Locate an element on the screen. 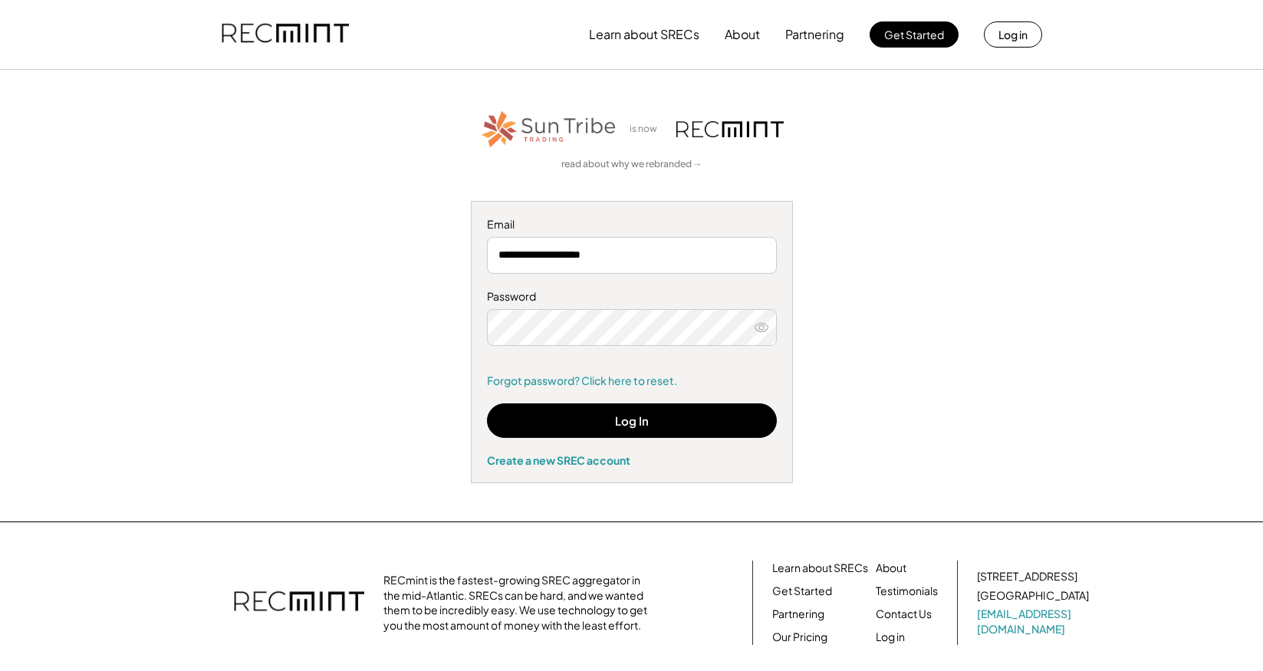 This screenshot has width=1263, height=671. a: Our Pricing is located at coordinates (800, 637).